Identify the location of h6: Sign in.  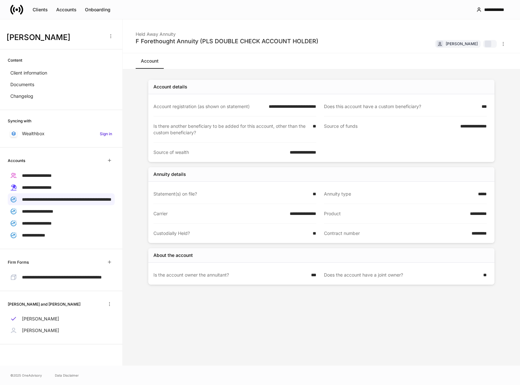
(106, 134).